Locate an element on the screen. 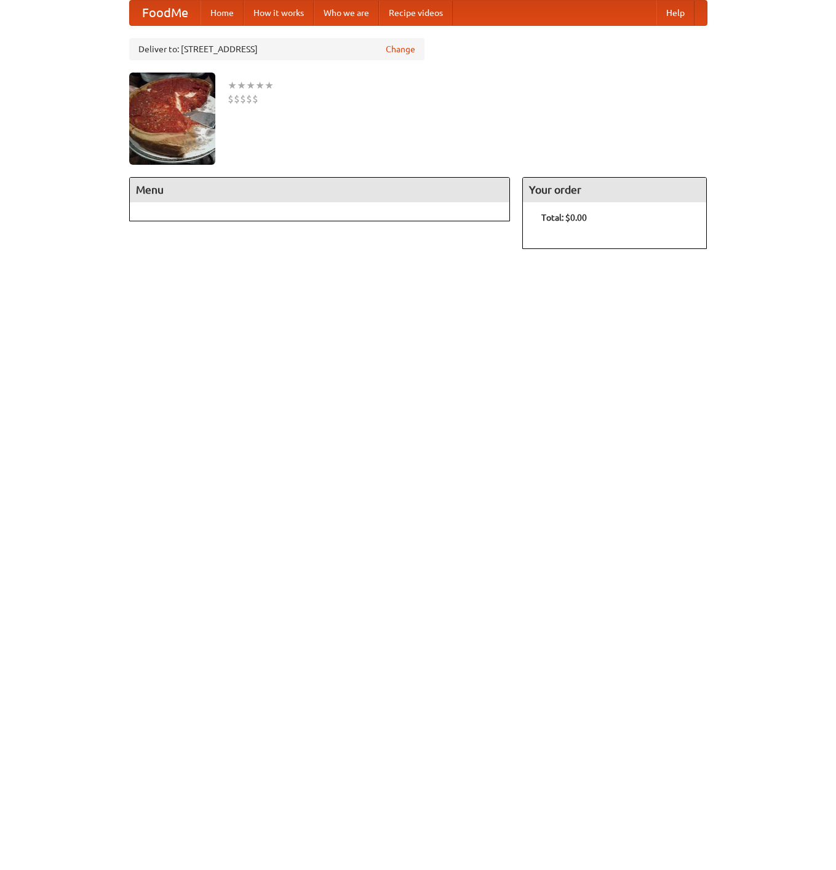 This screenshot has height=870, width=836. a: How it works is located at coordinates (279, 13).